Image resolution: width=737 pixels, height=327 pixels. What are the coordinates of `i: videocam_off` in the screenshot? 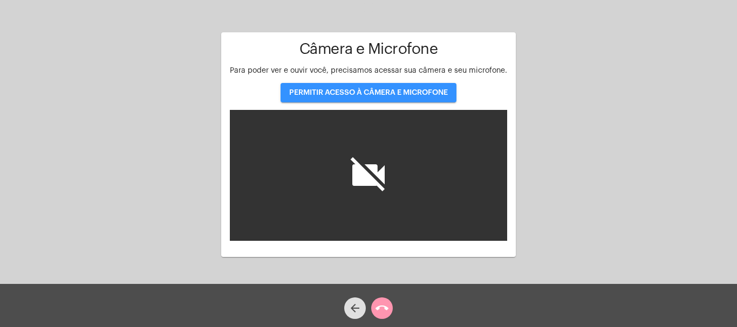 It's located at (368, 175).